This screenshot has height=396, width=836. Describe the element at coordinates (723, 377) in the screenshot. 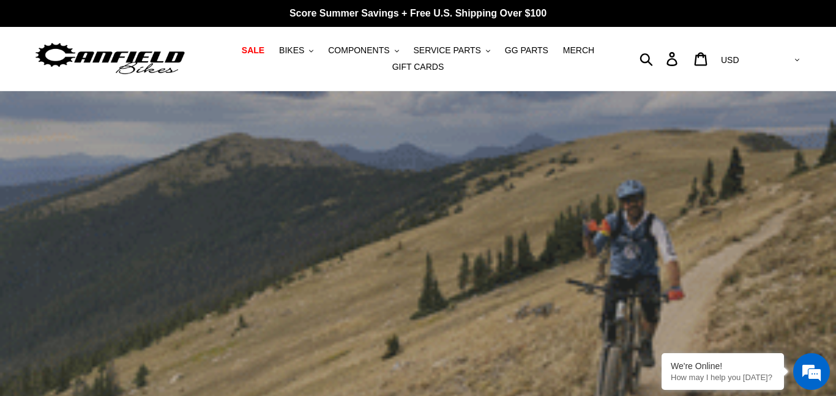

I see `p: How may I help you today?` at that location.